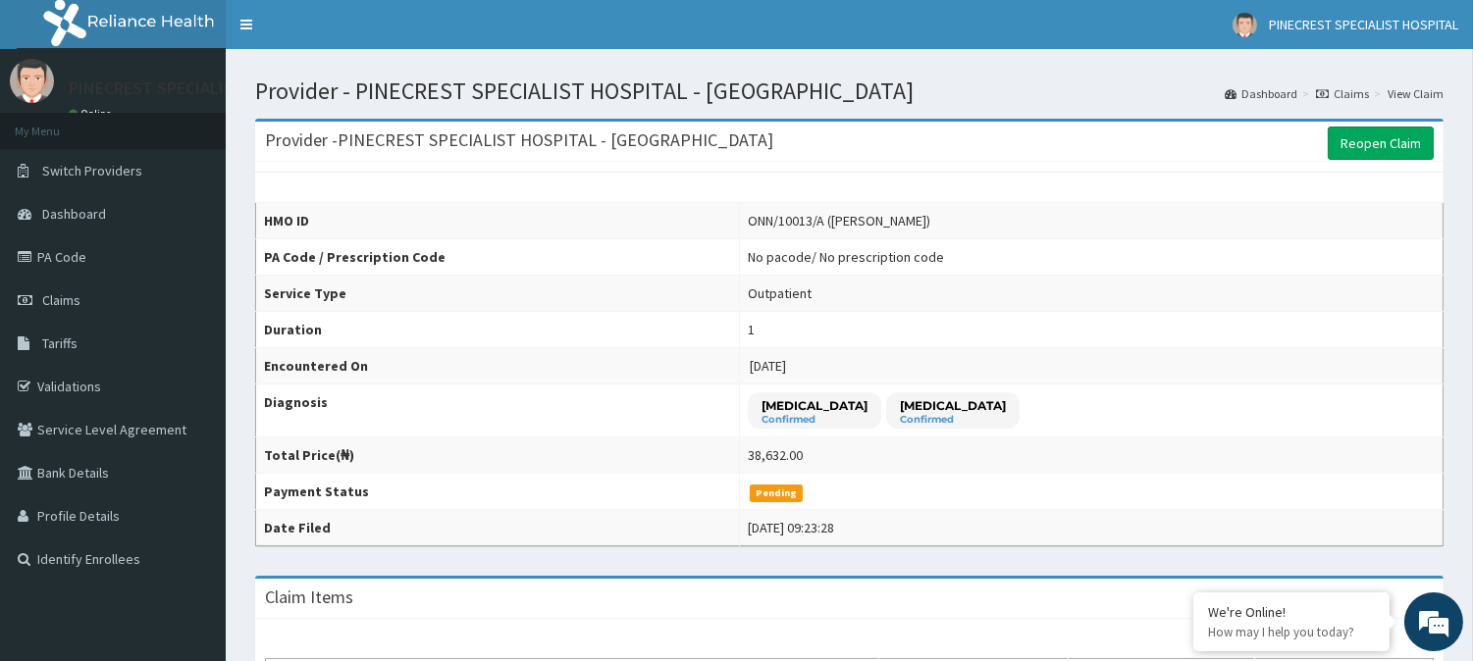 This screenshot has height=661, width=1473. What do you see at coordinates (497, 528) in the screenshot?
I see `th: Date Filed` at bounding box center [497, 528].